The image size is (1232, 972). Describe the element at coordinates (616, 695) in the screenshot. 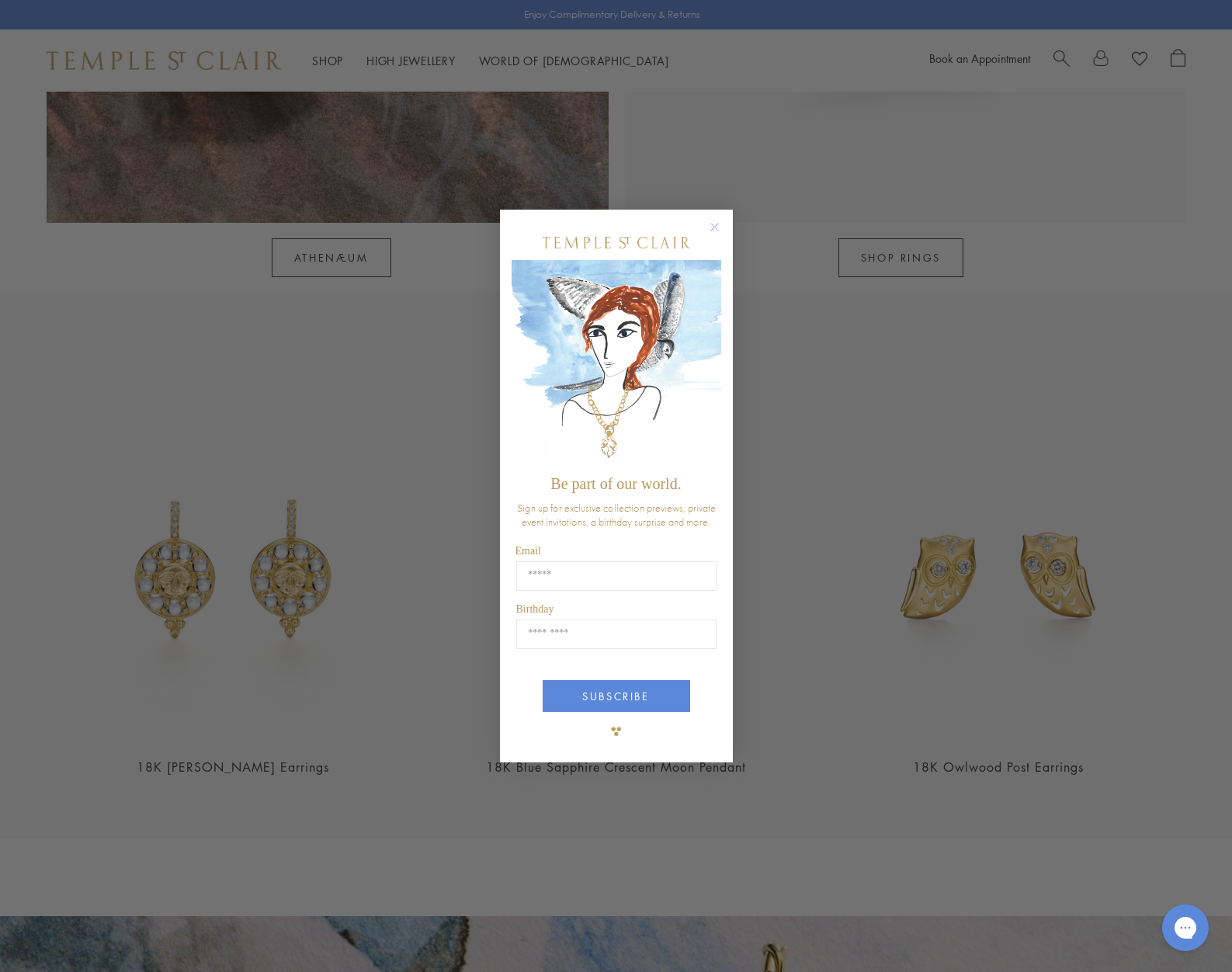

I see `button: SUBSCRIBE` at that location.